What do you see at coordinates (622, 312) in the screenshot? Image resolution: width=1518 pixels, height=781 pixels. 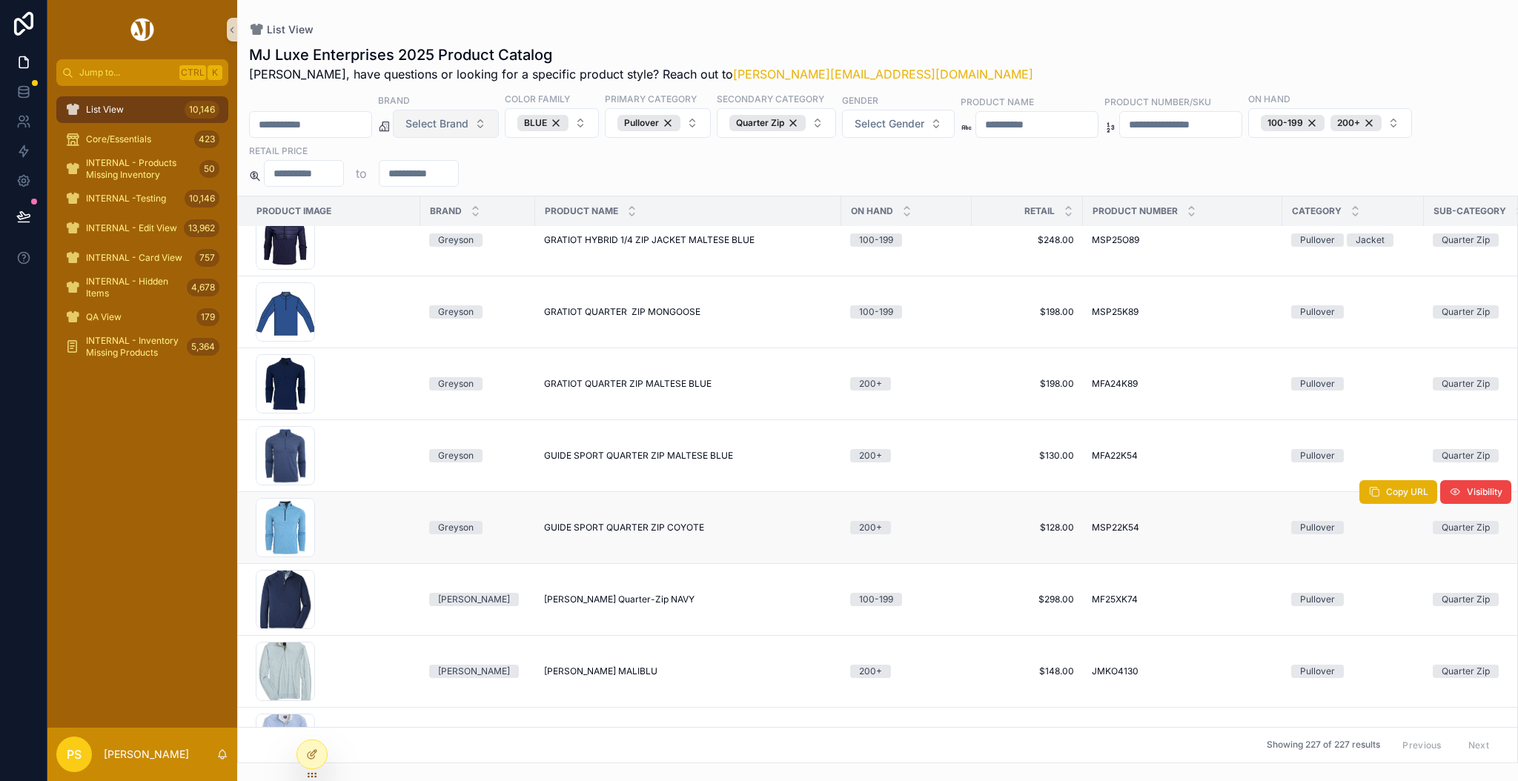 I see `span: GRATIOT QUARTER ZIP MONGOOSE` at bounding box center [622, 312].